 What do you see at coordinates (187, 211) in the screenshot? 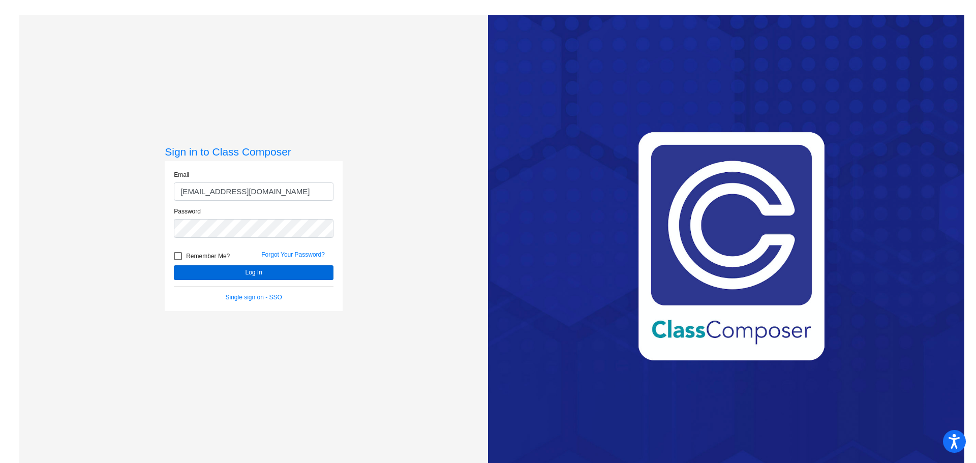
I see `label: Password` at bounding box center [187, 211].